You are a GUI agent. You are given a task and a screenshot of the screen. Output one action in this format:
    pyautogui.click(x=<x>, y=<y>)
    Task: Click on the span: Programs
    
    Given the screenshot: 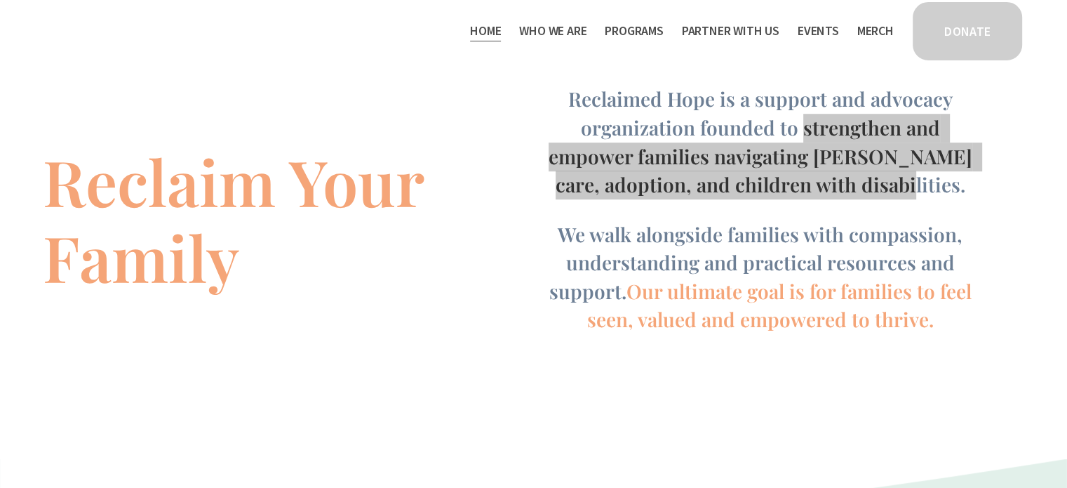 What is the action you would take?
    pyautogui.click(x=634, y=31)
    